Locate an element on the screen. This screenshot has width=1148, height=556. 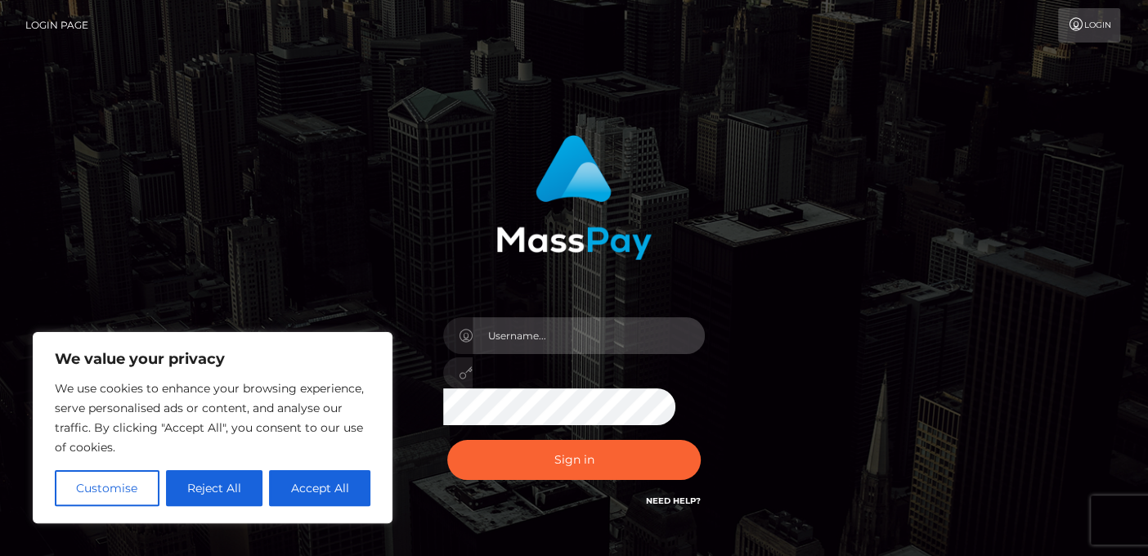
p: We value your privacy is located at coordinates (213, 359).